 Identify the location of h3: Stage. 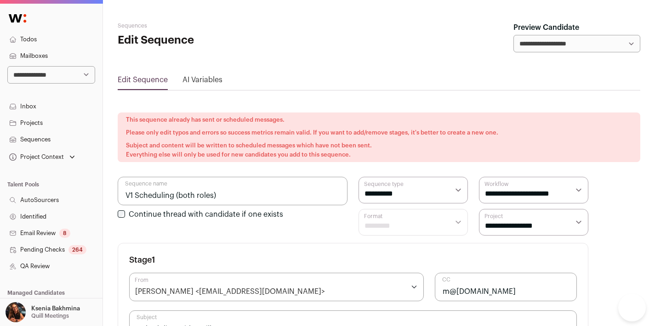
(142, 260).